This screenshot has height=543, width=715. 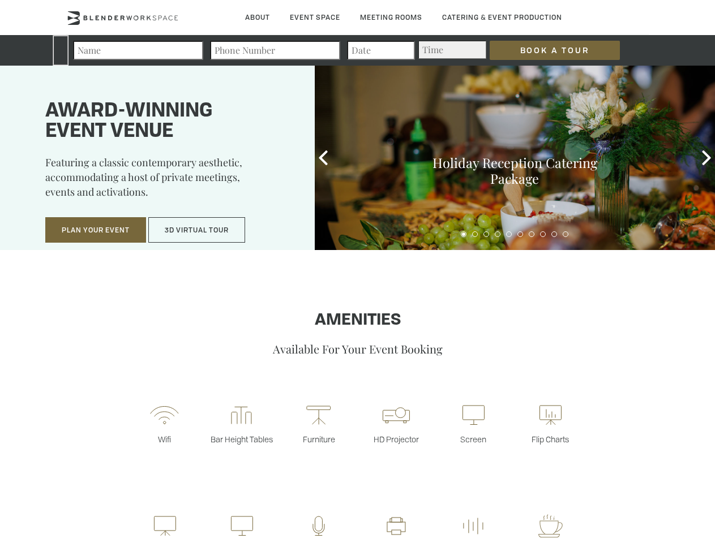 What do you see at coordinates (515, 170) in the screenshot?
I see `a: Holiday Reception Catering Package` at bounding box center [515, 170].